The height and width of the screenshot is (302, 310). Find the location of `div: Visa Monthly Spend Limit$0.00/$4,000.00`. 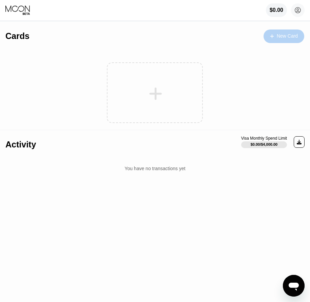

div: Visa Monthly Spend Limit$0.00/$4,000.00 is located at coordinates (264, 142).